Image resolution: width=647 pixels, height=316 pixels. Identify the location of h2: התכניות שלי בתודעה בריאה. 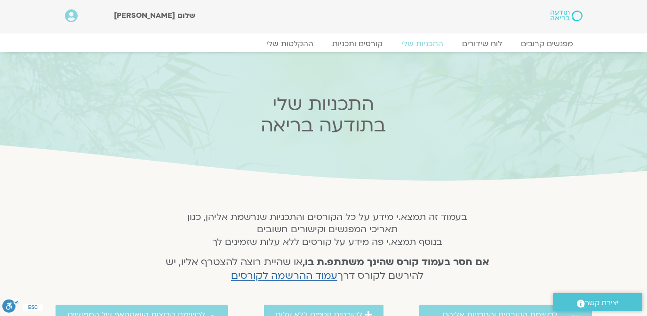
(323, 115).